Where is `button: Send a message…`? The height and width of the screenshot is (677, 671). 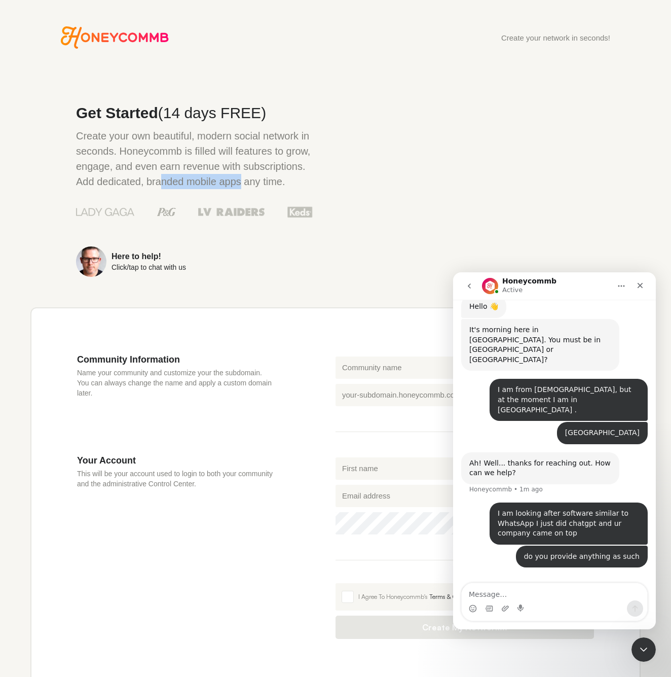 button: Send a message… is located at coordinates (182, 336).